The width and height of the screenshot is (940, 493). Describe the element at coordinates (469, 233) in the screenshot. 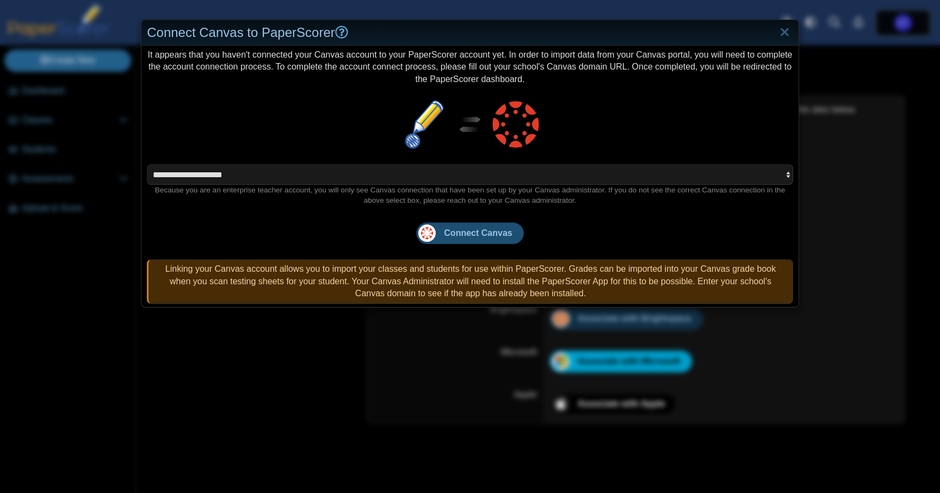

I see `button: Connect Canvas` at that location.